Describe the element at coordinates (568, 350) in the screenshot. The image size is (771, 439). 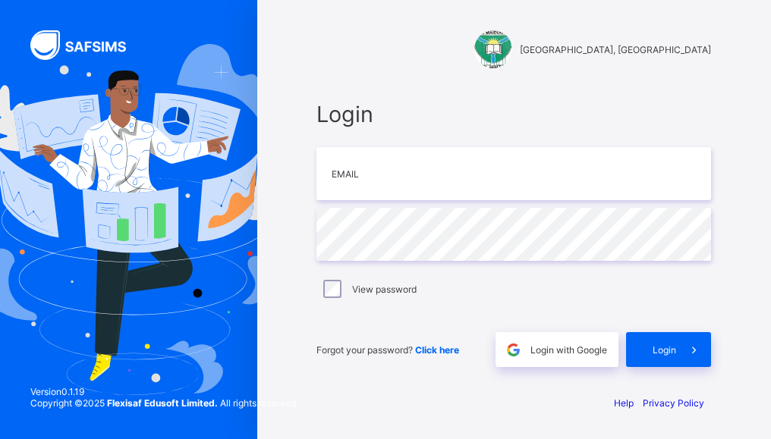
I see `span: Login with Google` at that location.